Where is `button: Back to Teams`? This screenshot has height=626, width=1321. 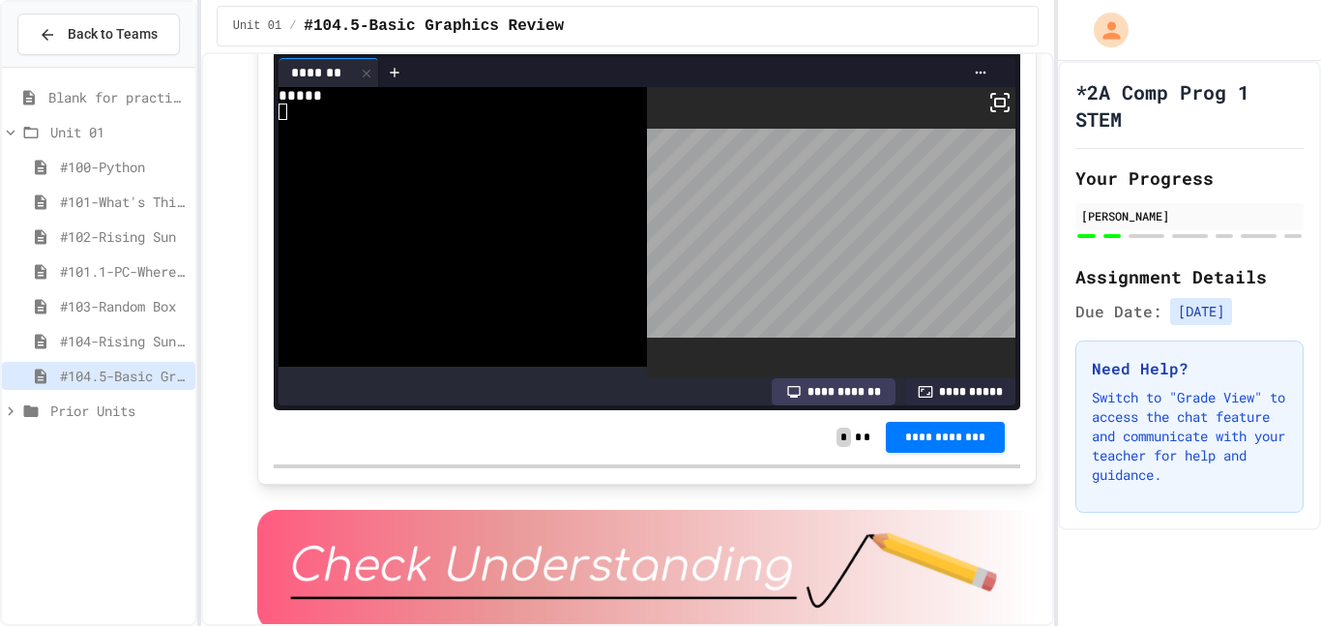 button: Back to Teams is located at coordinates (99, 34).